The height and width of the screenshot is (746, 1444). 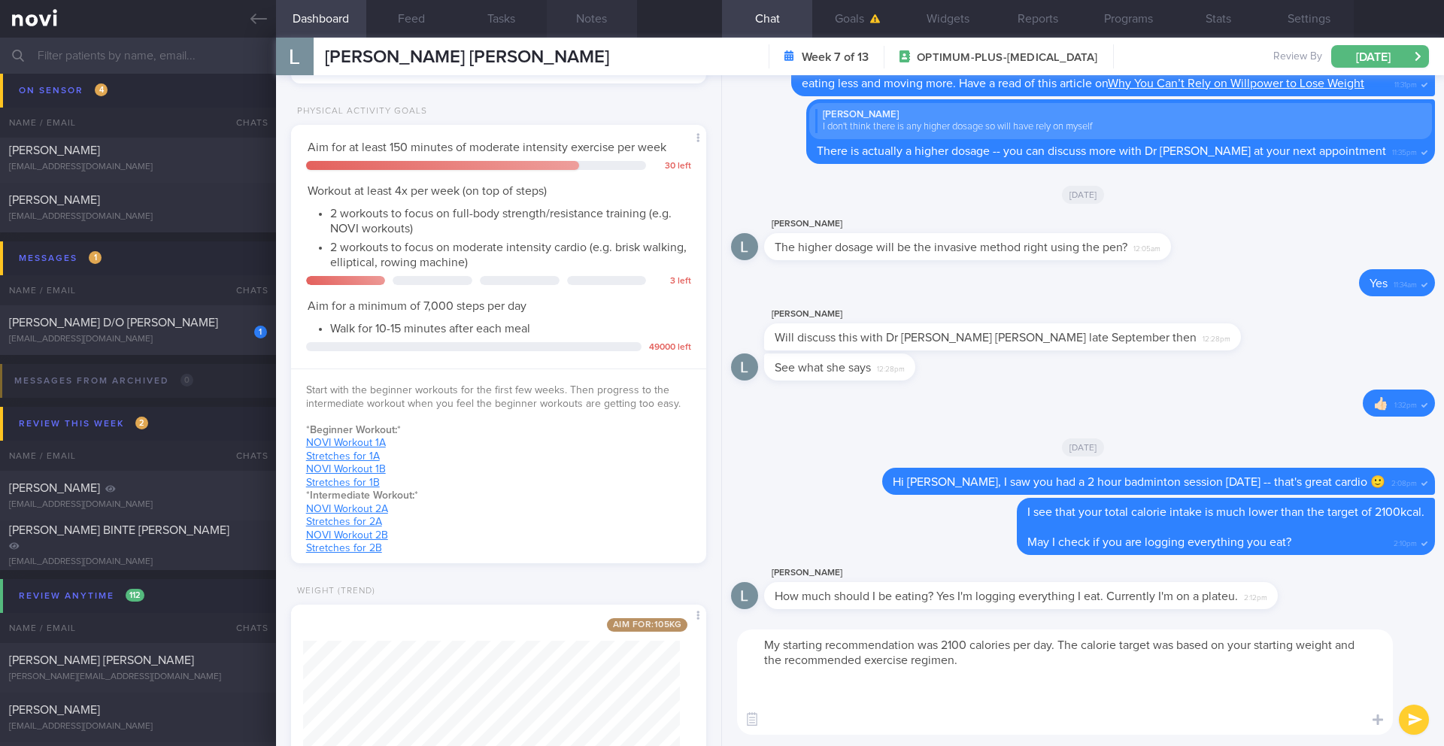 I want to click on span: 2:10pm, so click(x=1404, y=541).